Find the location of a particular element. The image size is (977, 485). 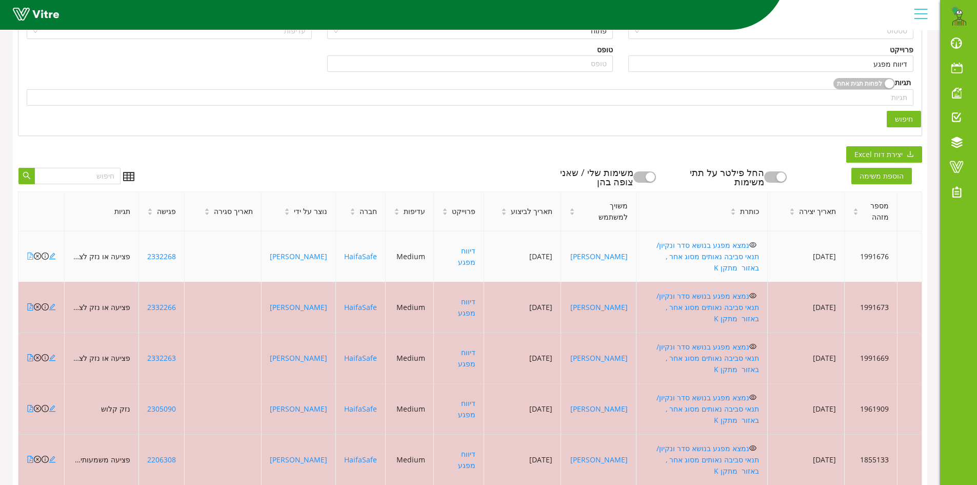

span: נוצר על ידי is located at coordinates (310, 211).